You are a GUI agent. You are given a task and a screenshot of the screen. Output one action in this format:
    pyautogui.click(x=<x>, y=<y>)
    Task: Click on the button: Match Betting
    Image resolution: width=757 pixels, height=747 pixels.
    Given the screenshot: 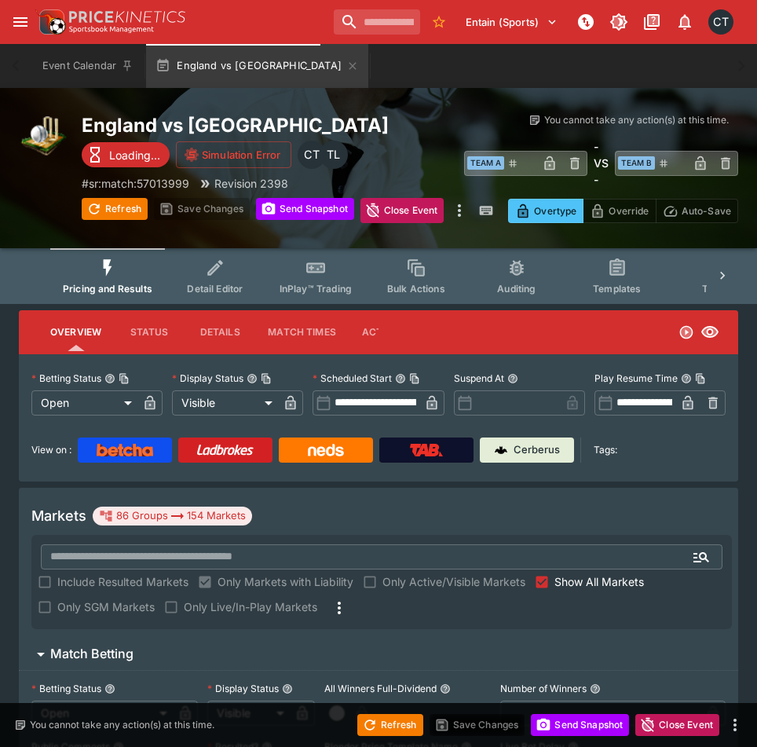 What is the action you would take?
    pyautogui.click(x=379, y=654)
    